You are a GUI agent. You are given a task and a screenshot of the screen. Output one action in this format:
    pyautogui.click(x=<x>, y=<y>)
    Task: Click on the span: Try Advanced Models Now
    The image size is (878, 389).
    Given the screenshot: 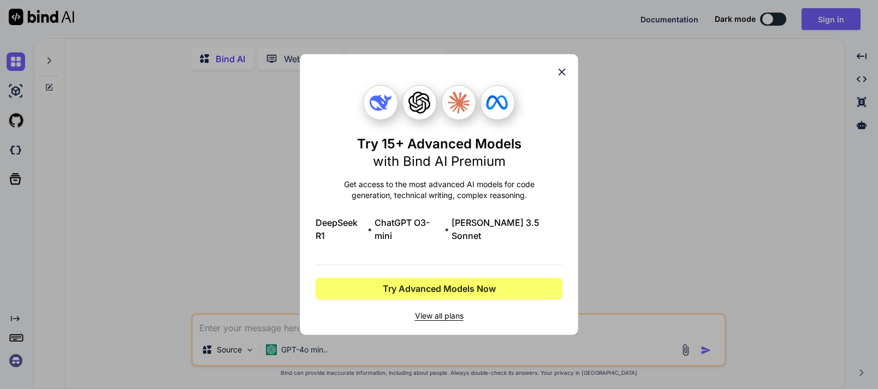 What is the action you would take?
    pyautogui.click(x=439, y=289)
    